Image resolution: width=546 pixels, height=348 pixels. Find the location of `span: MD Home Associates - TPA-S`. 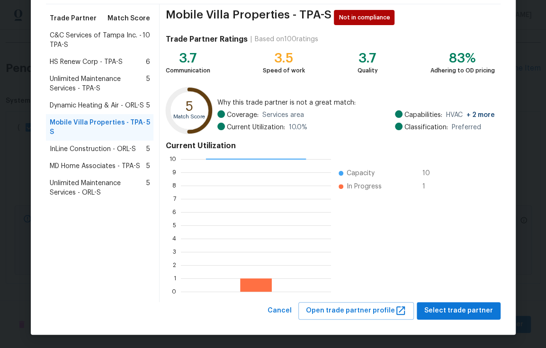

span: MD Home Associates - TPA-S is located at coordinates (95, 166).